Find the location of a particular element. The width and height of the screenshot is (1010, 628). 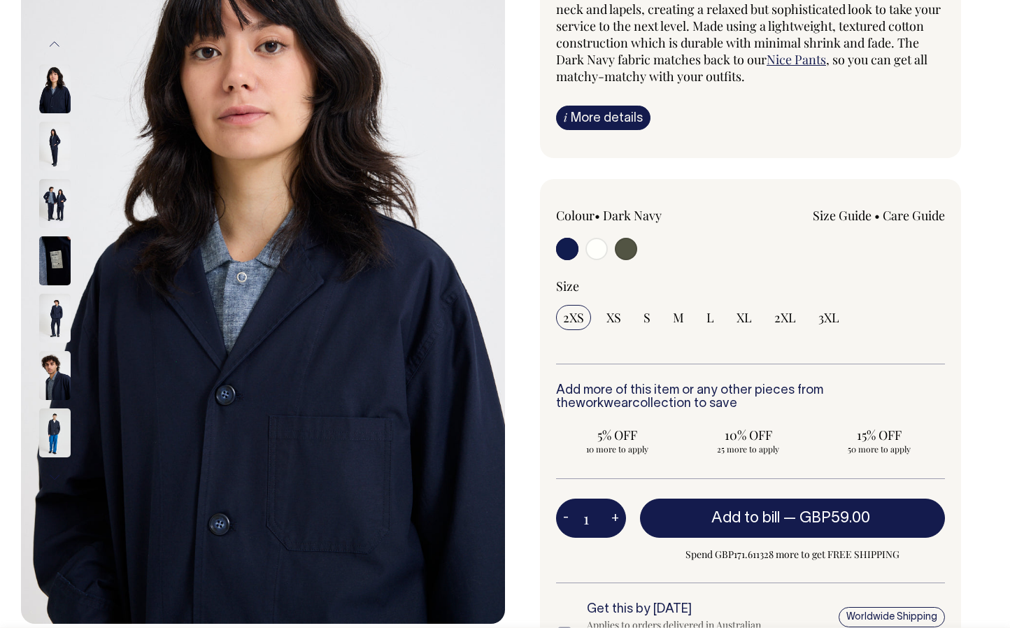

span: GBP59.00 is located at coordinates (835, 518).